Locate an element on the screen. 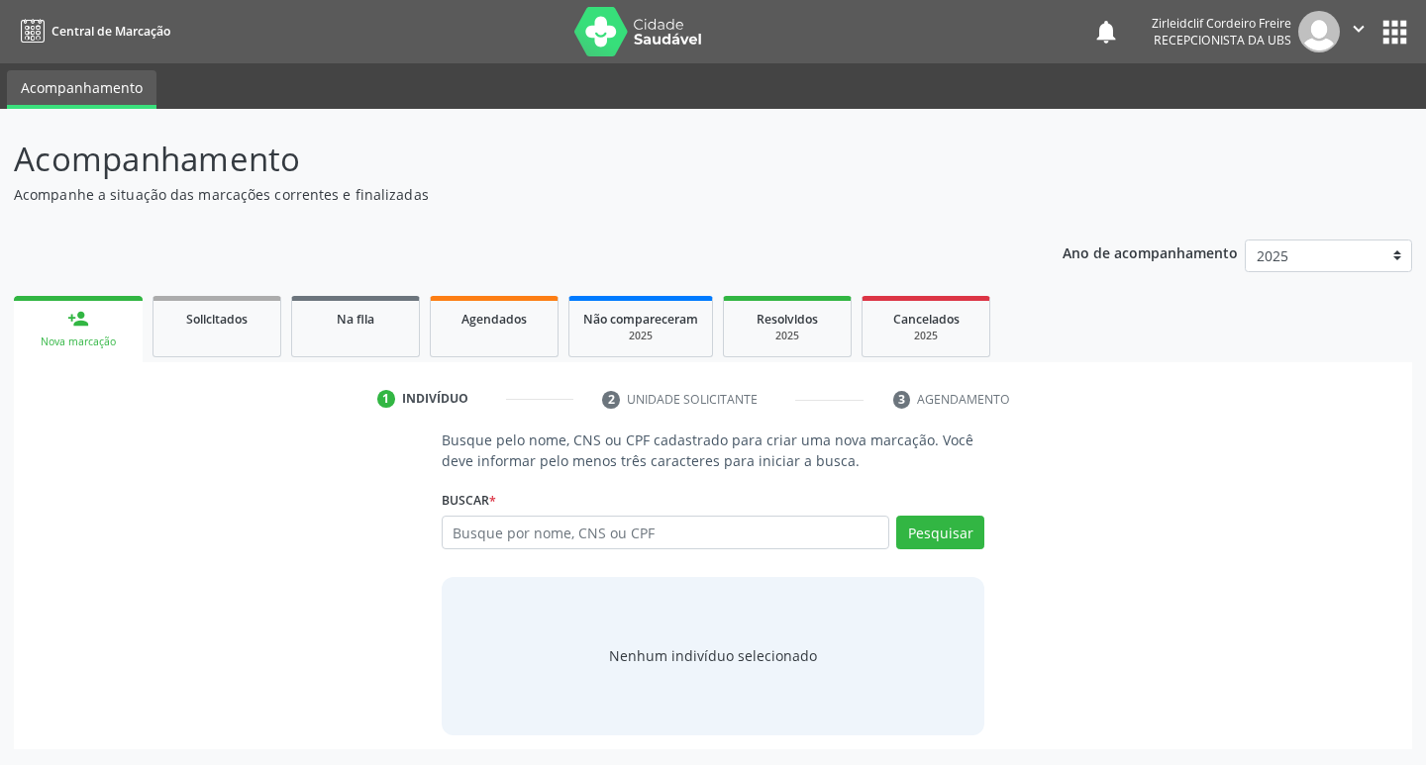  div: 1 is located at coordinates (386, 399).